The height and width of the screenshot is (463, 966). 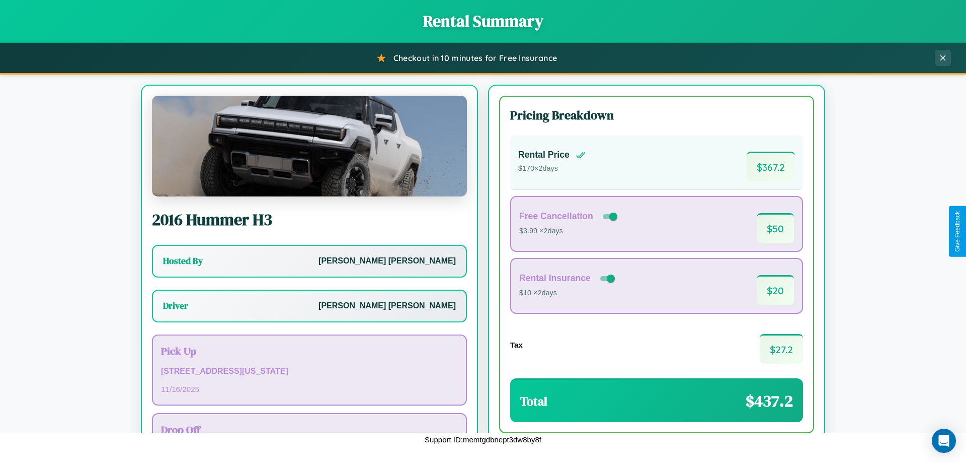 I want to click on h4: Rental Insurance, so click(x=555, y=278).